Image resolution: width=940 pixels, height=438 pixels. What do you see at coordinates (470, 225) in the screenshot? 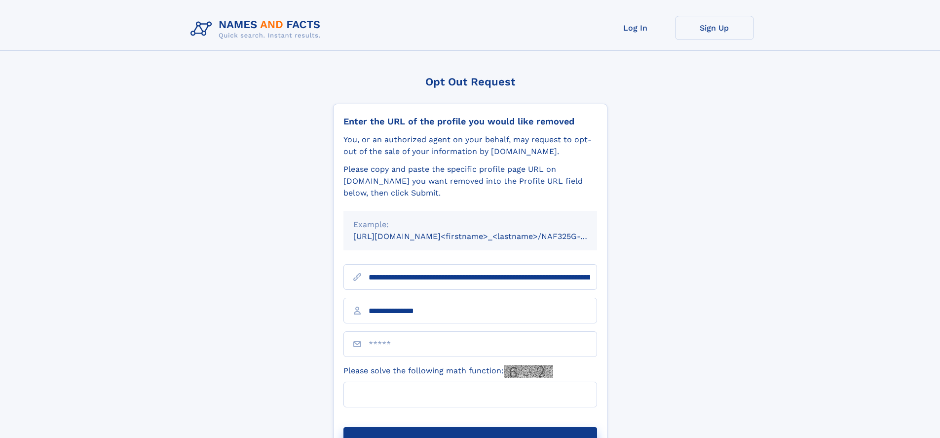
I see `div: Example:` at bounding box center [470, 225].